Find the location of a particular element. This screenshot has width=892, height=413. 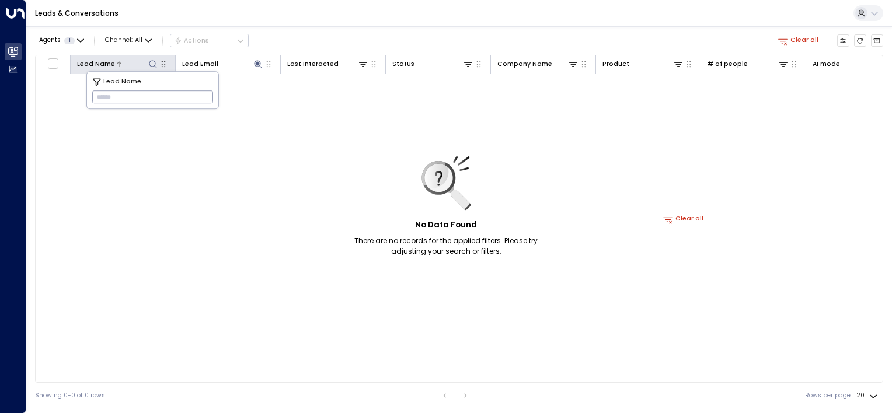

button: Customize is located at coordinates (843, 41).